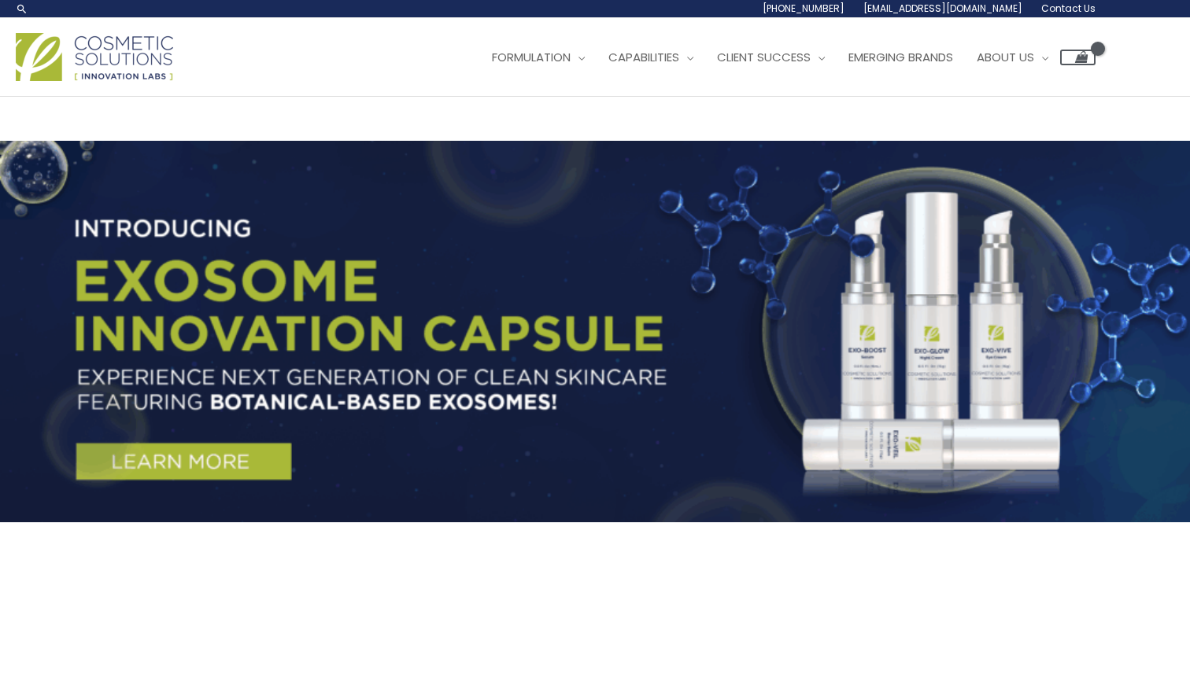  I want to click on img: Cosmetic Solutions Logo, so click(94, 57).